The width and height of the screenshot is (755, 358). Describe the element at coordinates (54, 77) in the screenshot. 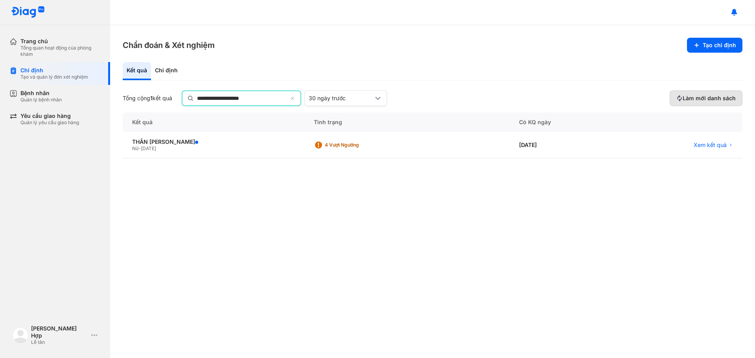

I see `div: Tạo và quản lý đơn xét nghiệm` at that location.